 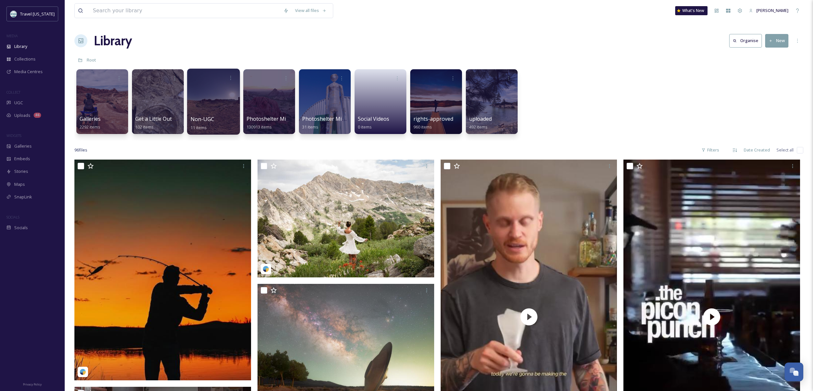 What do you see at coordinates (794, 372) in the screenshot?
I see `button: Open Chat` at bounding box center [794, 372].